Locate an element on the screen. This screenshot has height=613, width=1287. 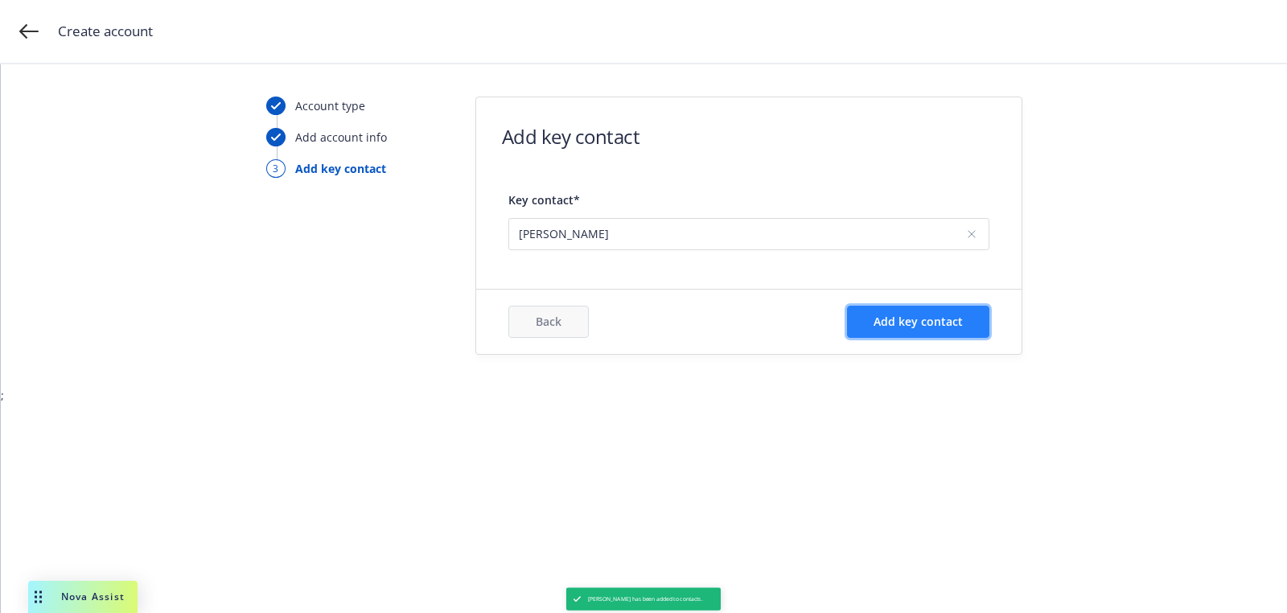
span: Add key contact is located at coordinates (918, 321).